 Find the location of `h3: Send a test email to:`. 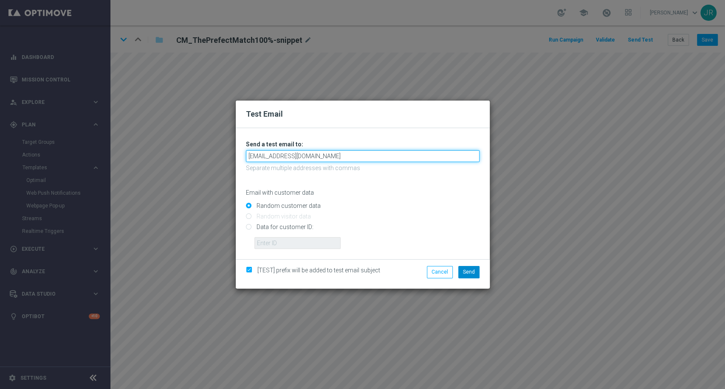

h3: Send a test email to: is located at coordinates (363, 144).